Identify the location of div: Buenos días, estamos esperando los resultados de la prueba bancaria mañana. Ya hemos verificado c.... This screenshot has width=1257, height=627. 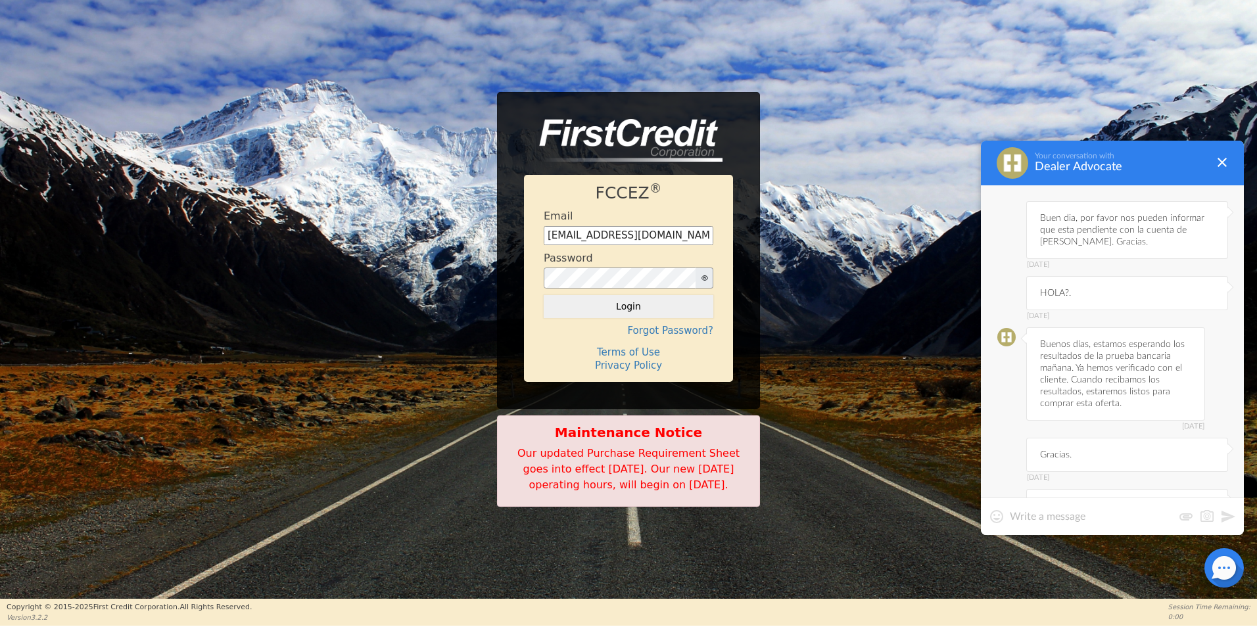
(1115, 374).